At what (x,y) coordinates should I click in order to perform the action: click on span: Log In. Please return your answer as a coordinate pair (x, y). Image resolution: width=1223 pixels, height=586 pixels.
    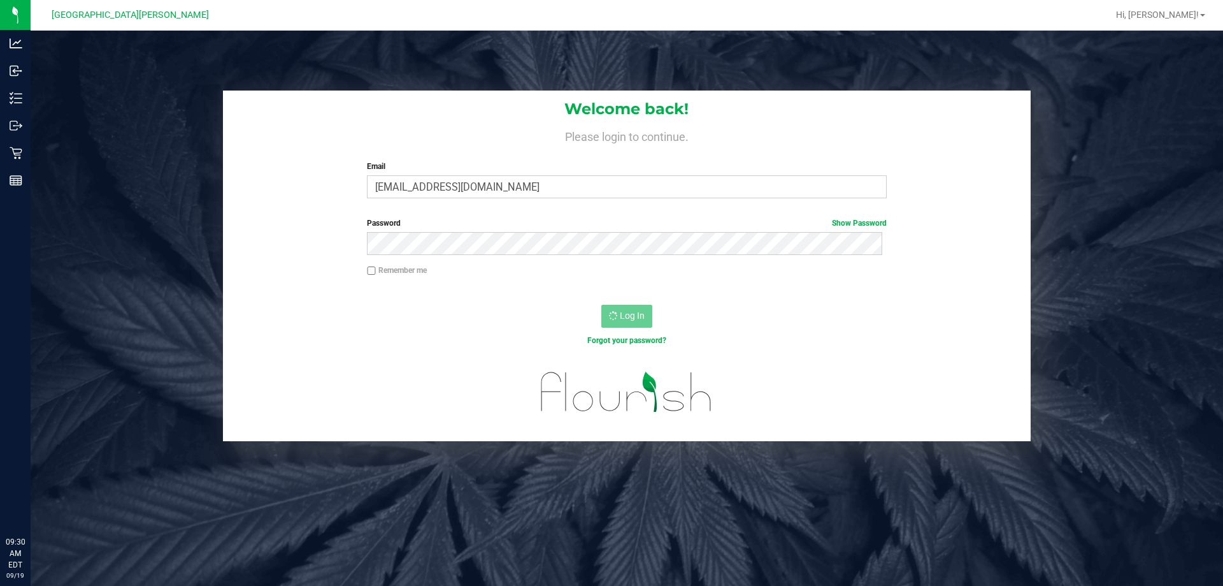
    Looking at the image, I should click on (632, 315).